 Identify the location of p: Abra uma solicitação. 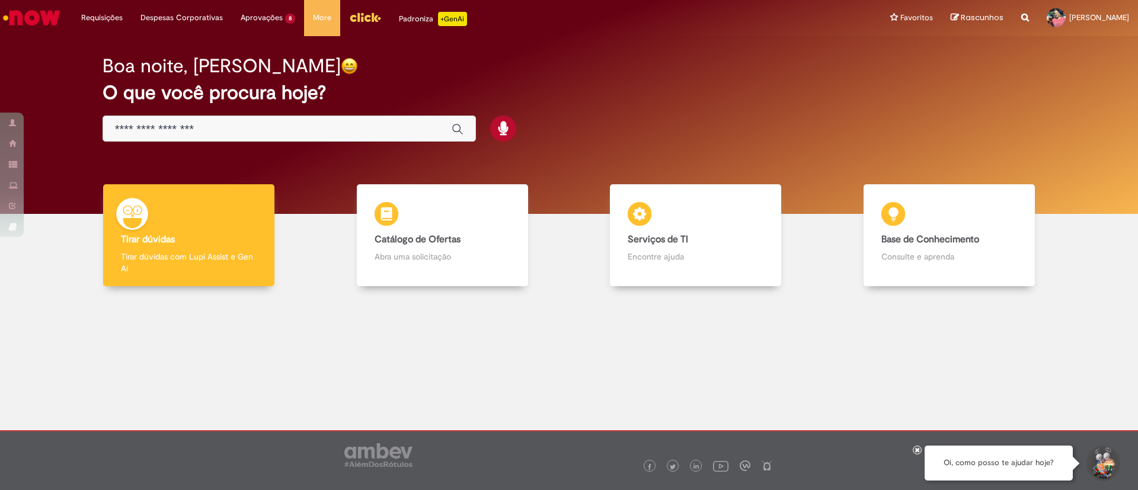
(442, 257).